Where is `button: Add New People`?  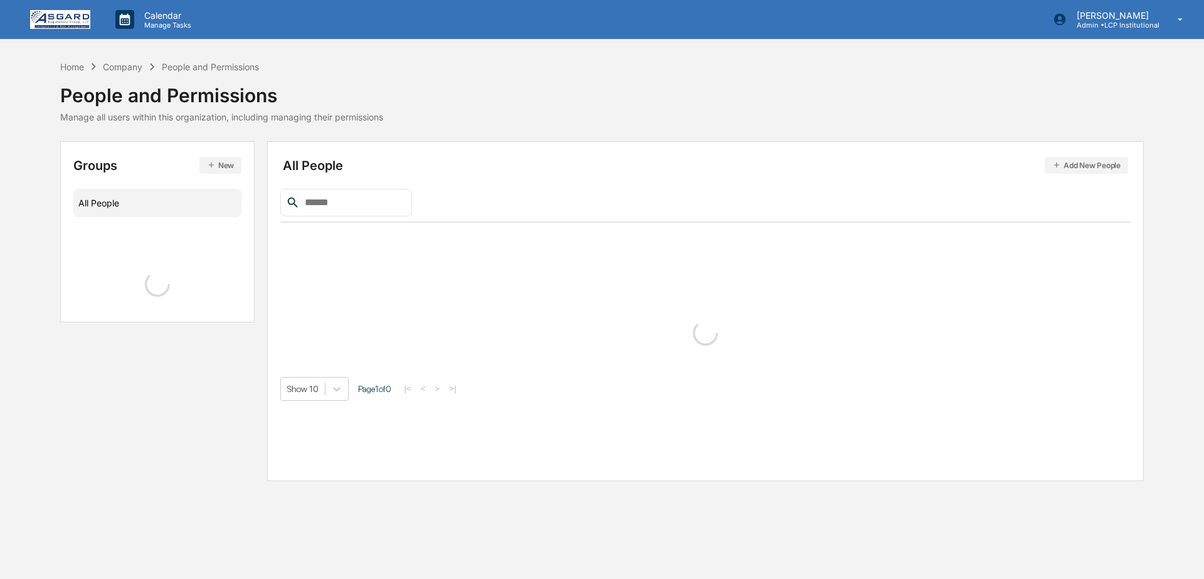
button: Add New People is located at coordinates (1086, 165).